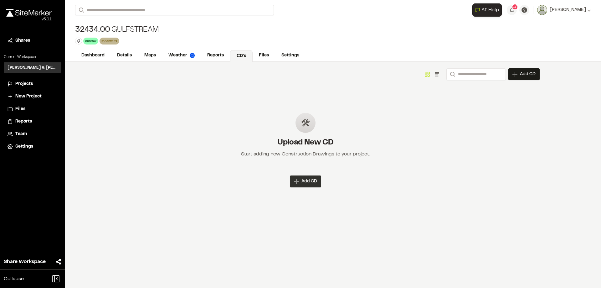 This screenshot has height=288, width=601. What do you see at coordinates (150, 55) in the screenshot?
I see `a: Maps` at bounding box center [150, 55].